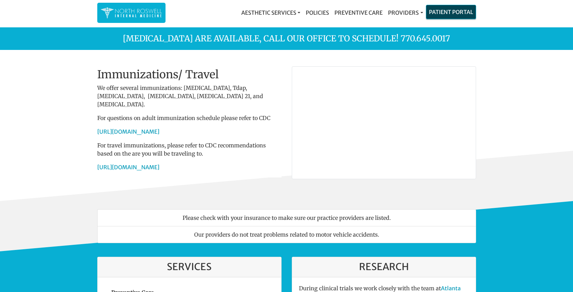  I want to click on a: Policies, so click(318, 13).